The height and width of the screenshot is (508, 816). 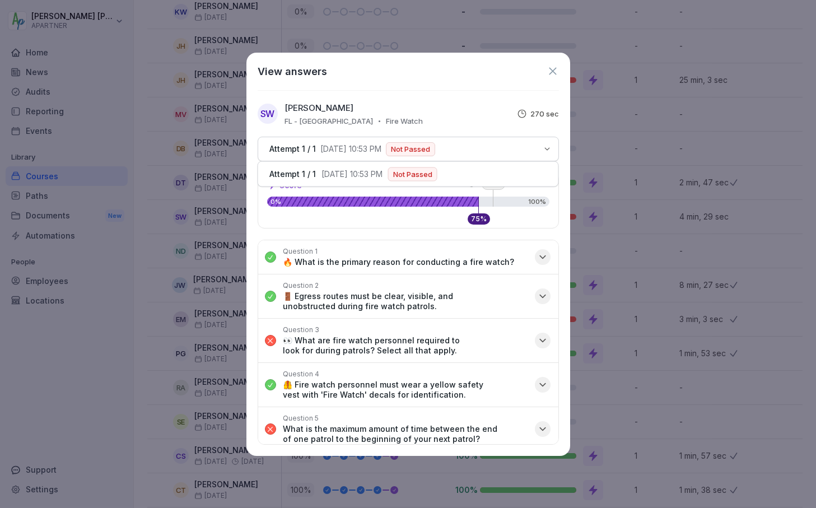 What do you see at coordinates (406, 390) in the screenshot?
I see `p: 🦺 Fire watch personnel must wear a yellow safety vest with 'Fire Watch' decals for identification.` at bounding box center [406, 390].